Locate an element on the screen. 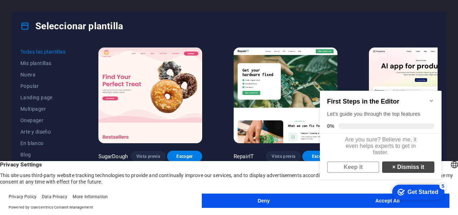  div: Get Started 5 items remaining, 0% complete is located at coordinates (101, 111).